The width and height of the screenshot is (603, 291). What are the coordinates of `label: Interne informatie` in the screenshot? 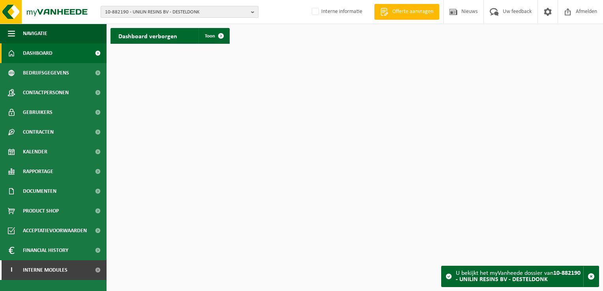 It's located at (336, 12).